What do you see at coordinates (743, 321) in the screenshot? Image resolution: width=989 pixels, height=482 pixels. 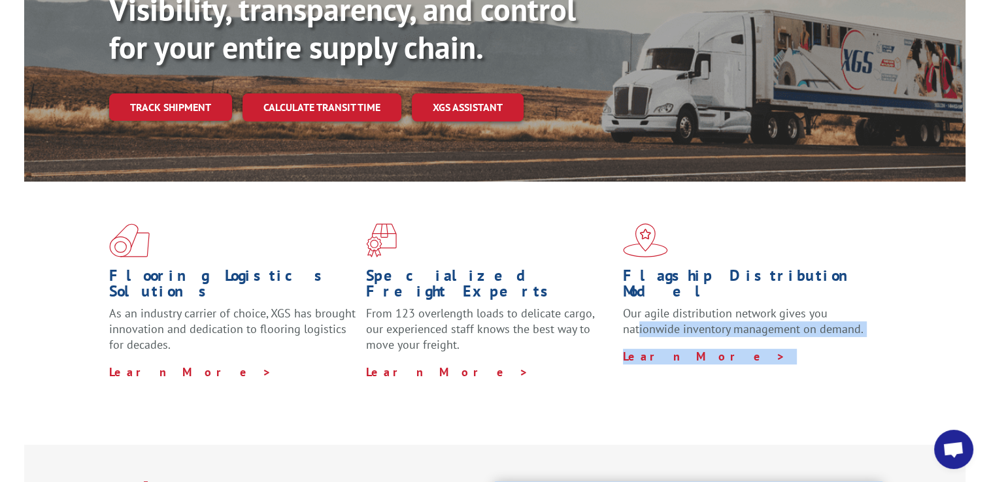 I see `span: Our agile distribution network gives you nationwide inventory management on demand.` at bounding box center [743, 321].